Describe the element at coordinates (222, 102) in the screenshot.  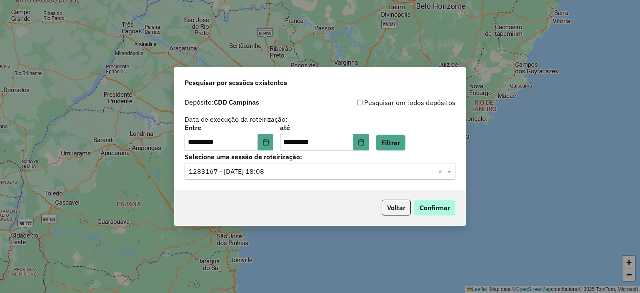
I see `label: Depósito:` at that location.